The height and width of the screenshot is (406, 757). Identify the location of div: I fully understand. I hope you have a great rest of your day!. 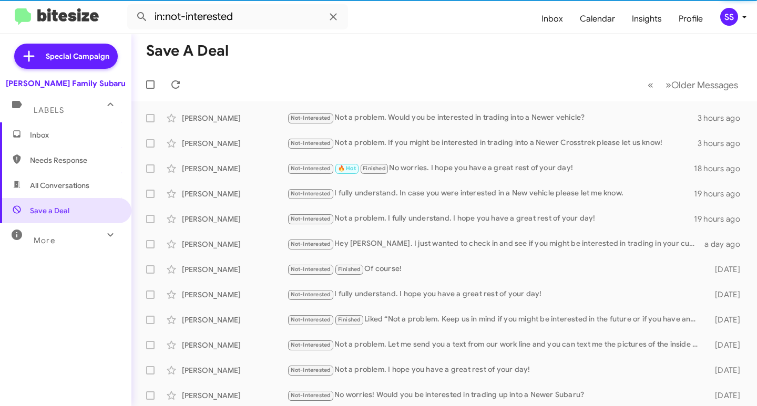
(495, 294).